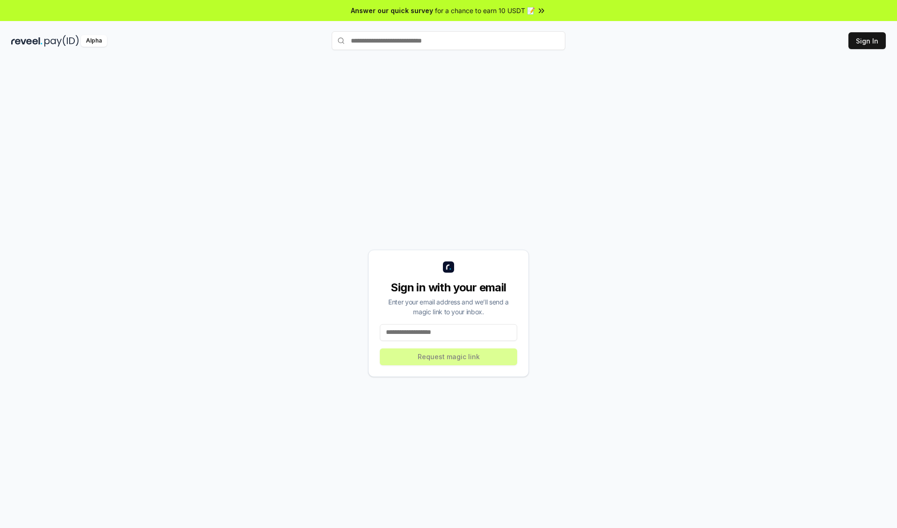 The height and width of the screenshot is (528, 897). Describe the element at coordinates (94, 41) in the screenshot. I see `div: Alpha` at that location.